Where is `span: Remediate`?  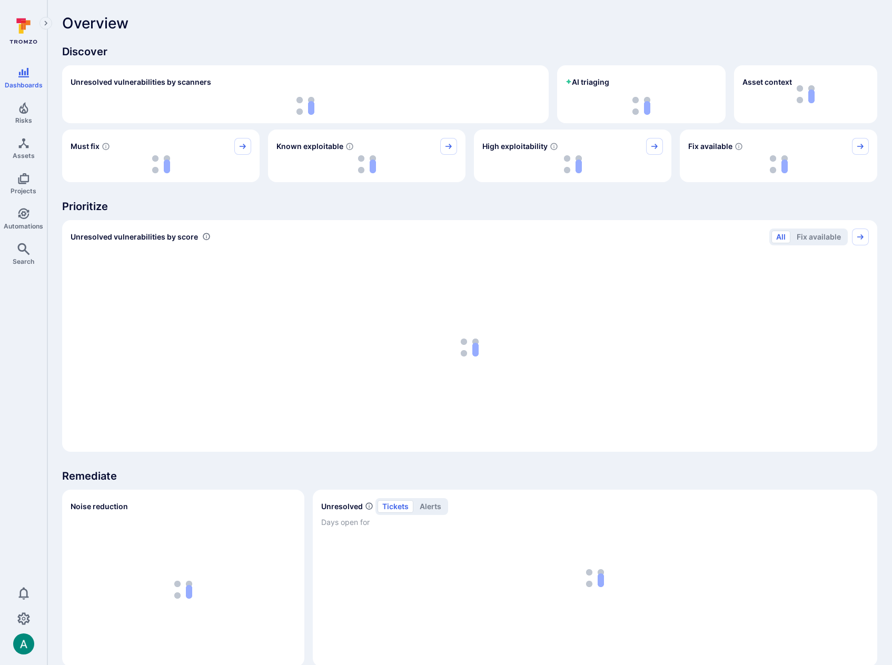
span: Remediate is located at coordinates (470, 476).